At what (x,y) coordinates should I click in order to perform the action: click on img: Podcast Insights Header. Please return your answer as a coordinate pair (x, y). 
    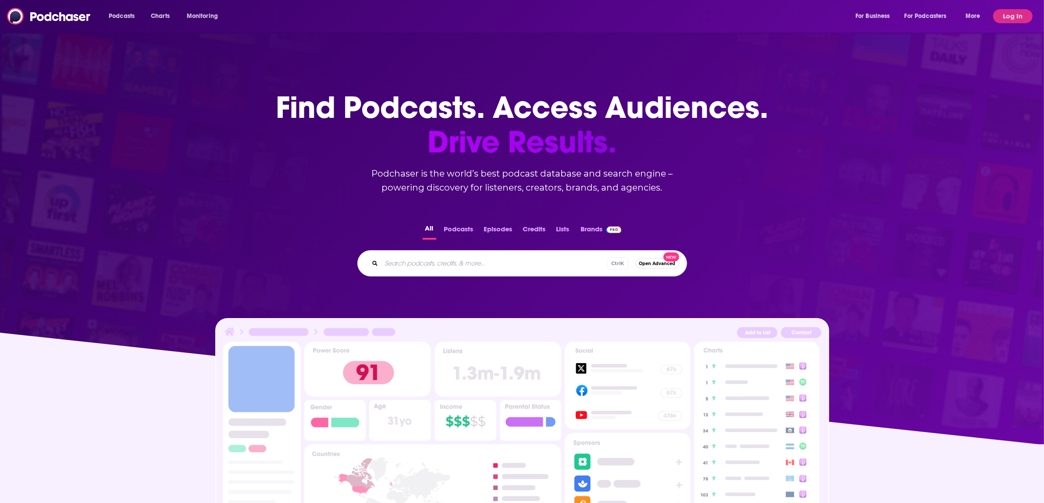
    Looking at the image, I should click on (522, 334).